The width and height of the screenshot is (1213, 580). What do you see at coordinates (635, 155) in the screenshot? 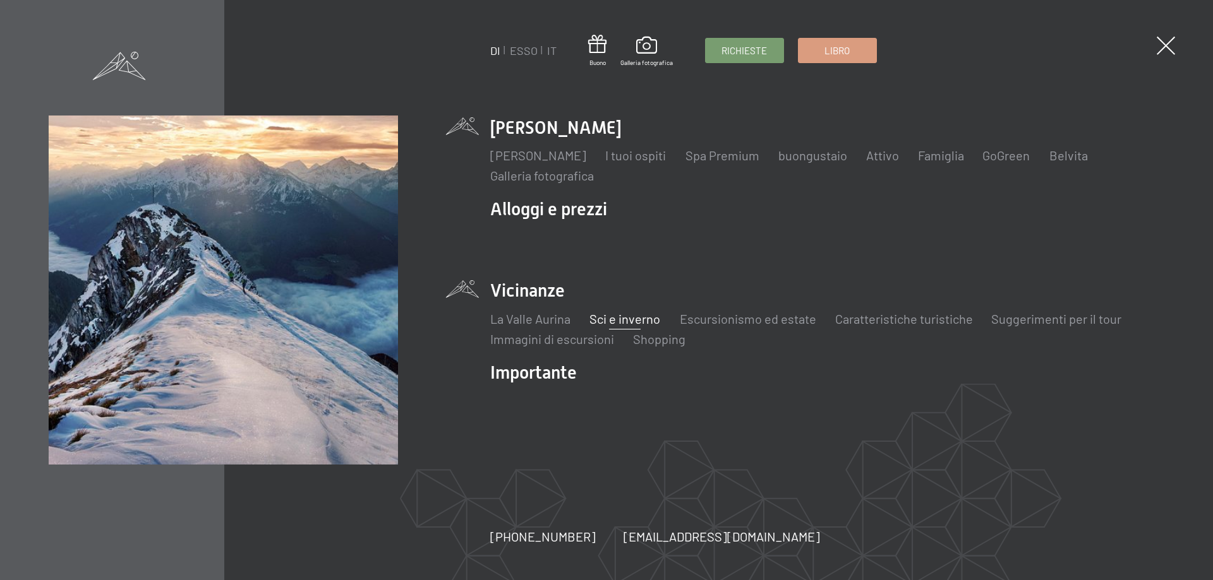
I see `font: I tuoi ospiti` at bounding box center [635, 155].